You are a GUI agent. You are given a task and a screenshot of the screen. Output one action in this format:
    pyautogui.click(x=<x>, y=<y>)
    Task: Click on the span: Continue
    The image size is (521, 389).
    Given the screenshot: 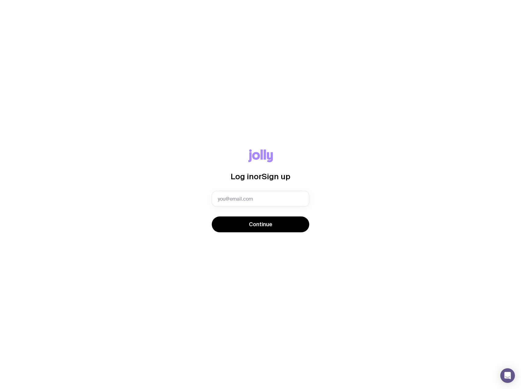 What is the action you would take?
    pyautogui.click(x=261, y=224)
    